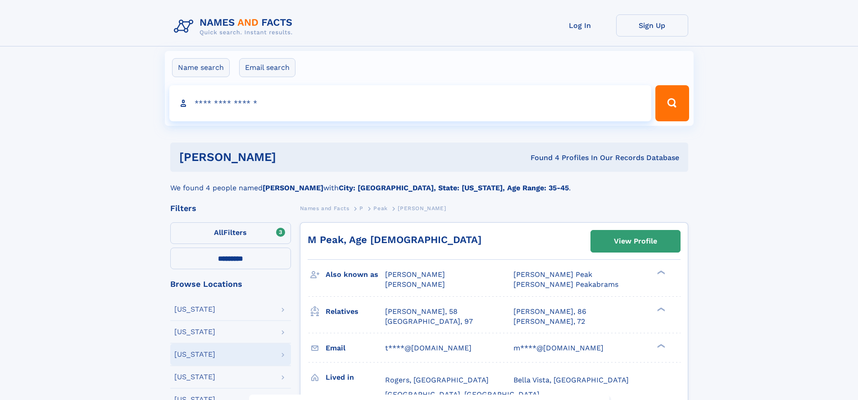 This screenshot has width=858, height=400. What do you see at coordinates (355, 274) in the screenshot?
I see `h3: Also known as` at bounding box center [355, 274].